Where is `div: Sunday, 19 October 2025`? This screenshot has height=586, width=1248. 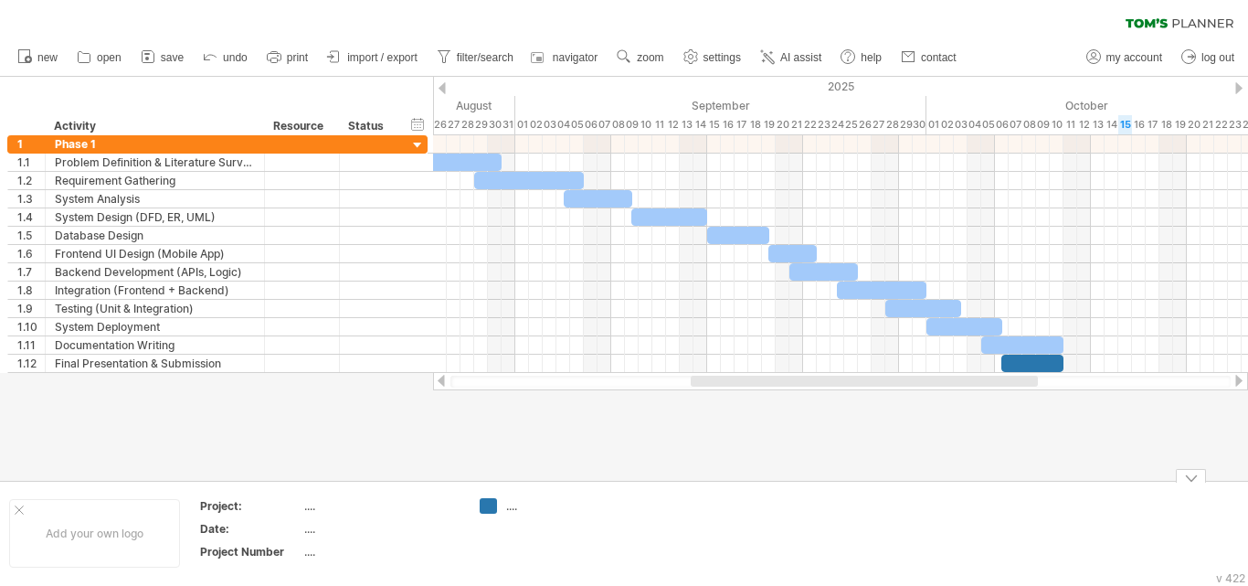
div: Sunday, 19 October 2025 is located at coordinates (1180, 124).